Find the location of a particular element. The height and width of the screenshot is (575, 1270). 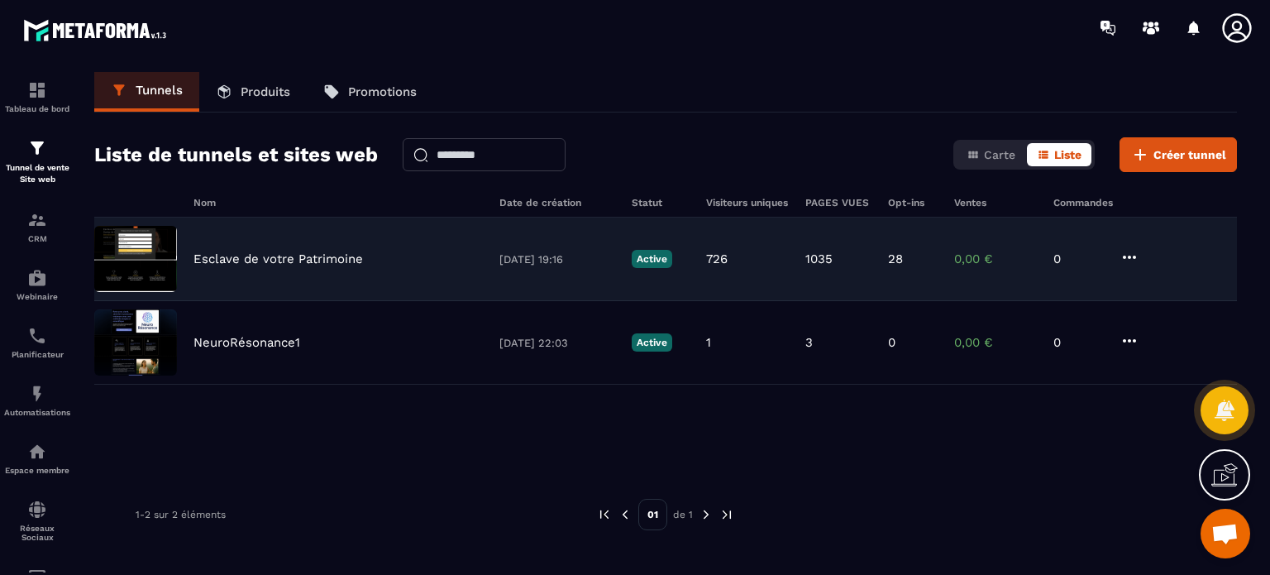

p: 1035 is located at coordinates (819, 259).